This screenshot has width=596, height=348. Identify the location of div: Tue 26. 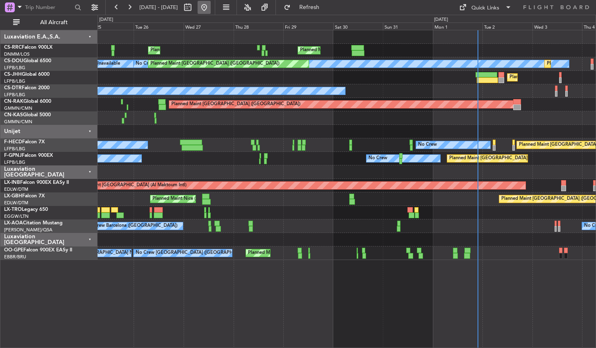
(159, 26).